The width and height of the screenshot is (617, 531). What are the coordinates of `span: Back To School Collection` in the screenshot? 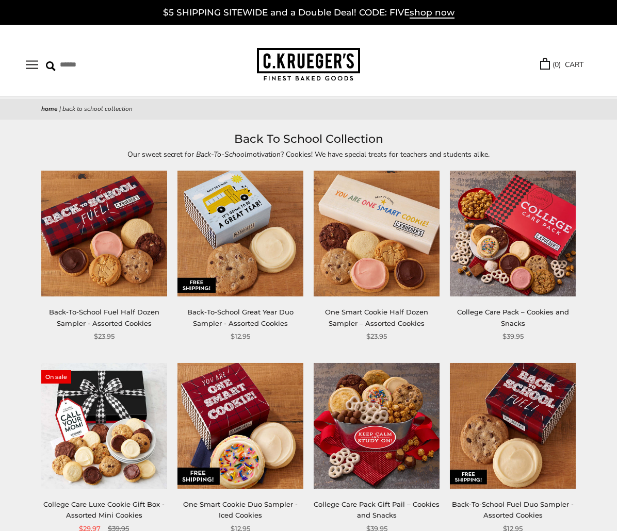 It's located at (98, 109).